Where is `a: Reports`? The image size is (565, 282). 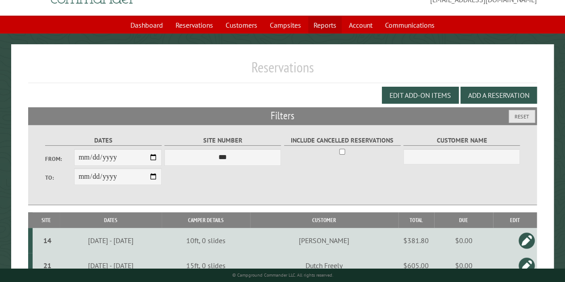
a: Reports is located at coordinates (325, 25).